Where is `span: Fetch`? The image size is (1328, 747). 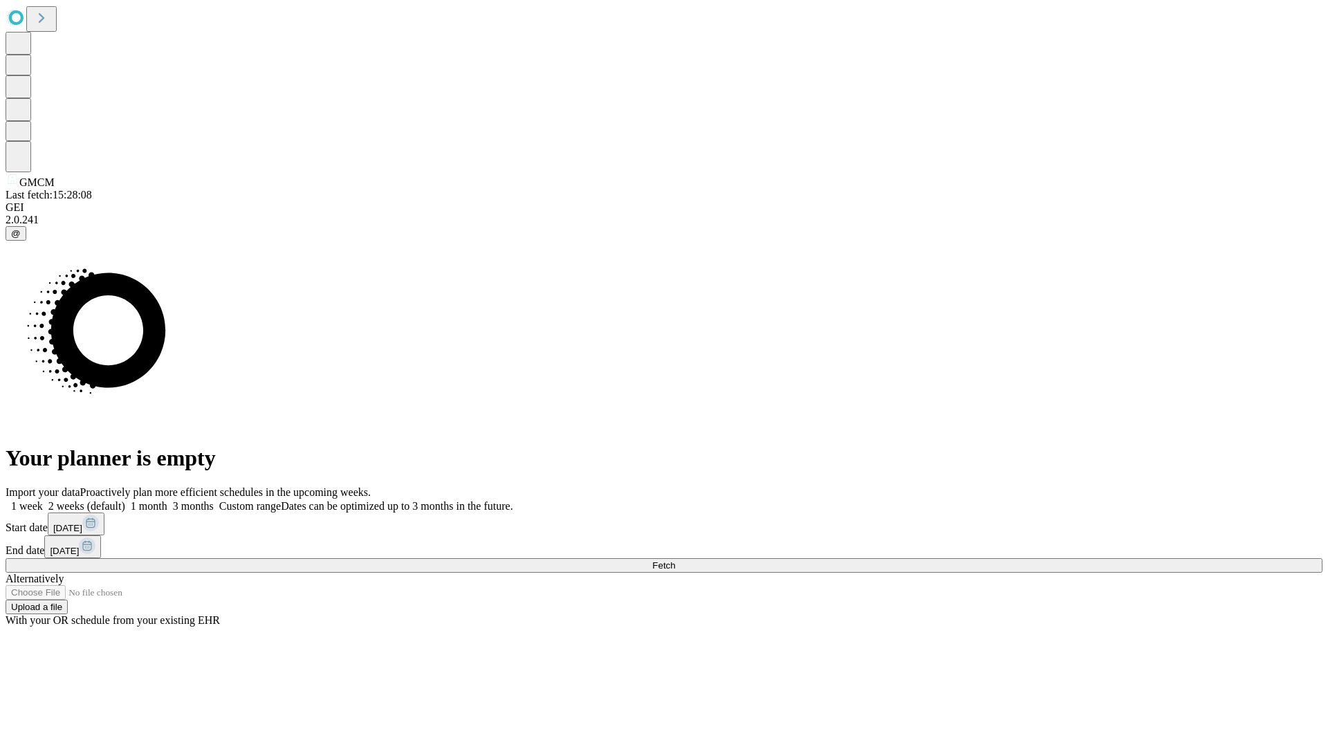 span: Fetch is located at coordinates (663, 565).